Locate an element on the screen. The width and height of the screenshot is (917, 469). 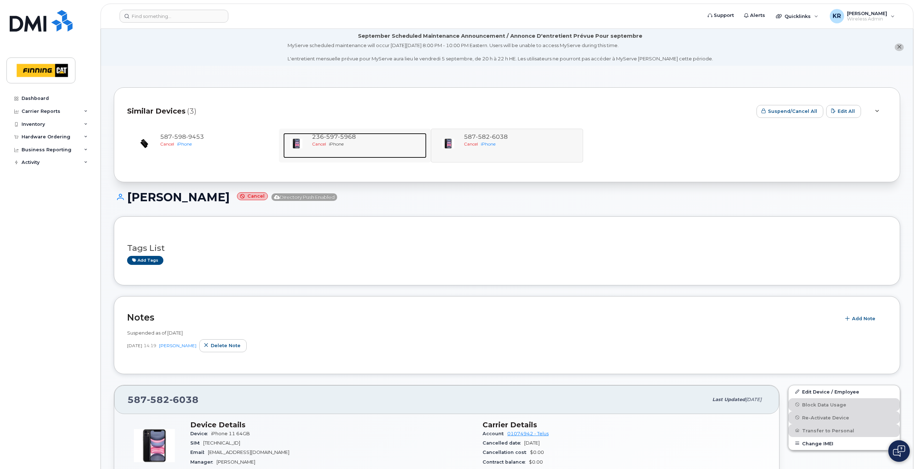
button: Edit All is located at coordinates (843, 111).